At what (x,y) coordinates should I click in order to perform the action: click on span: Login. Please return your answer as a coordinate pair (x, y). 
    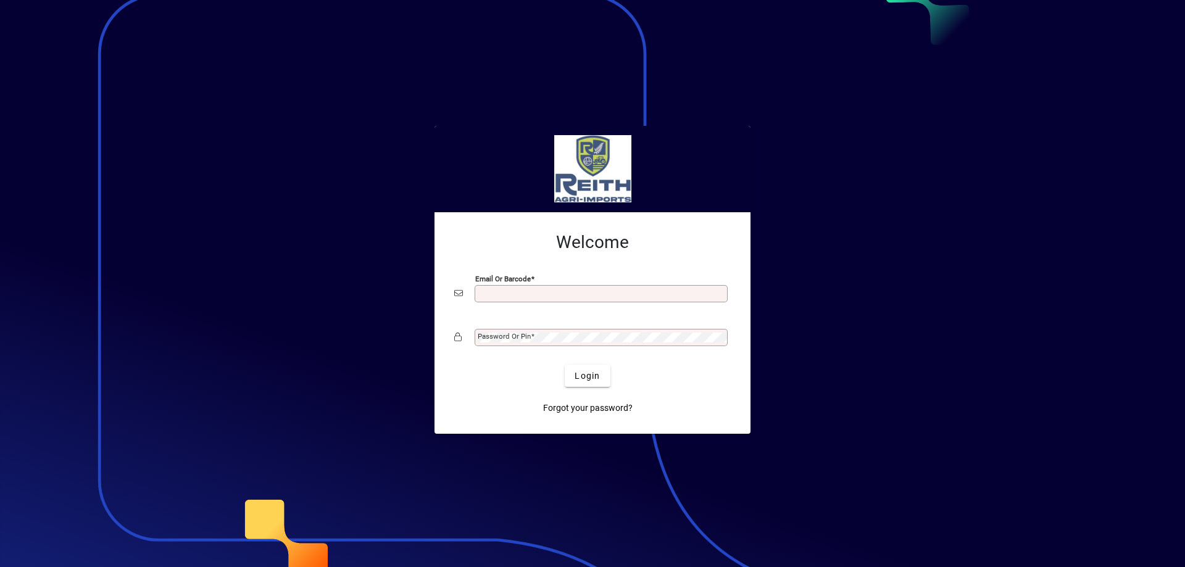
    Looking at the image, I should click on (587, 376).